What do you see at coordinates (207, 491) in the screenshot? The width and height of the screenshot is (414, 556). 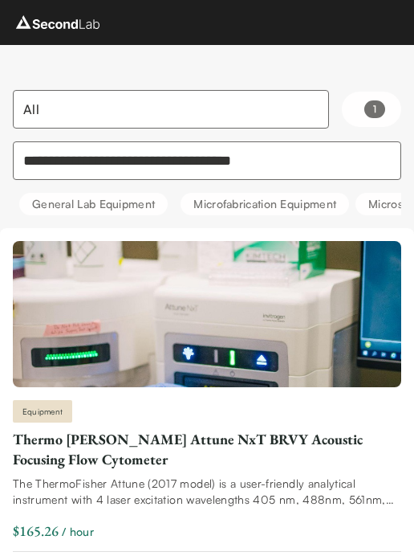 I see `div: The ThermoFisher Attune (2017 model) is a user-friendly analytical instrument with 4 laser excita...` at bounding box center [207, 491].